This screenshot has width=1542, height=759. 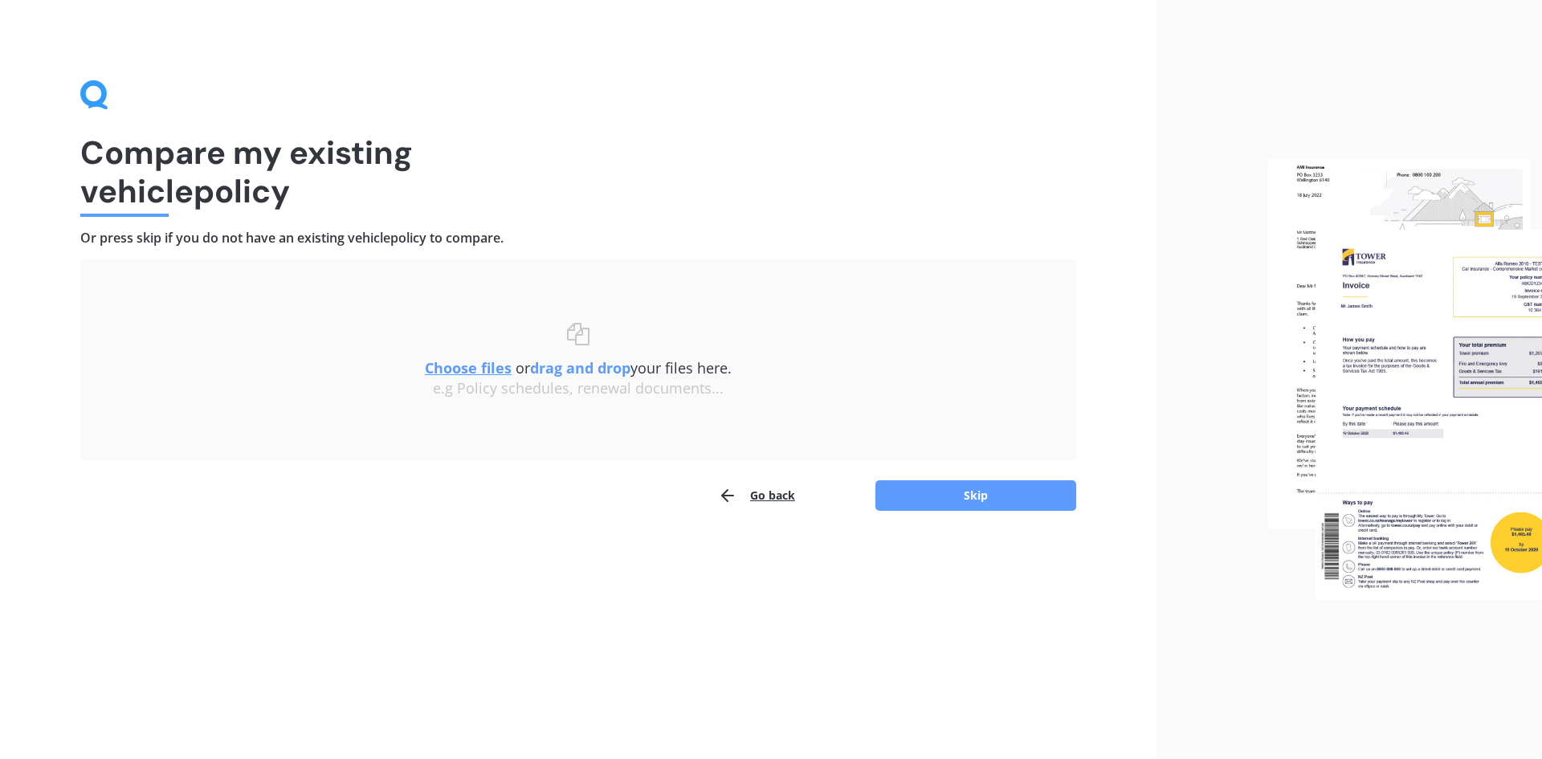 What do you see at coordinates (1405, 380) in the screenshot?
I see `img: files.webp` at bounding box center [1405, 380].